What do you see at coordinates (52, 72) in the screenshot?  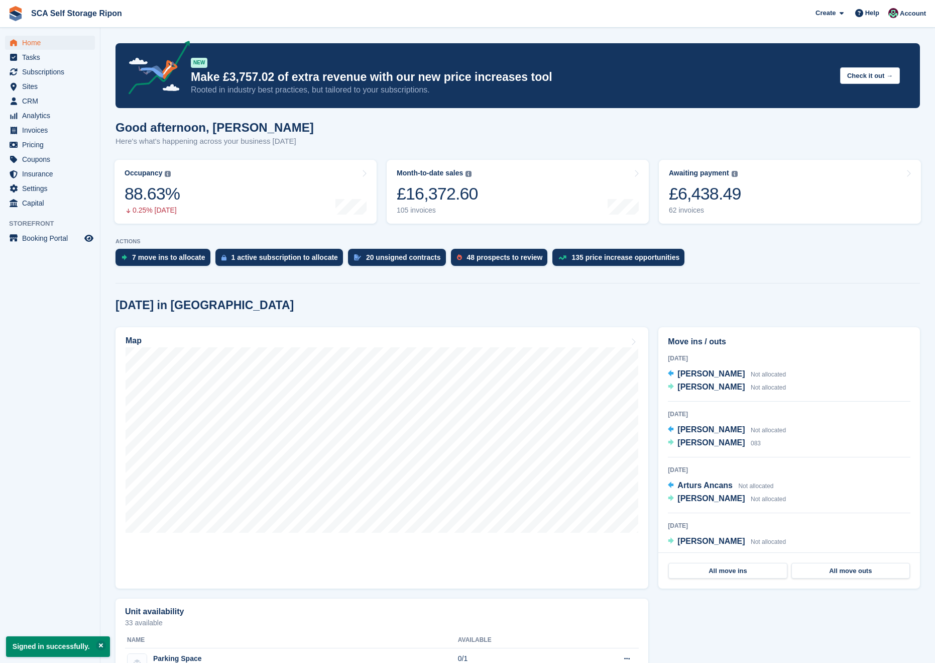 I see `span: Subscriptions` at bounding box center [52, 72].